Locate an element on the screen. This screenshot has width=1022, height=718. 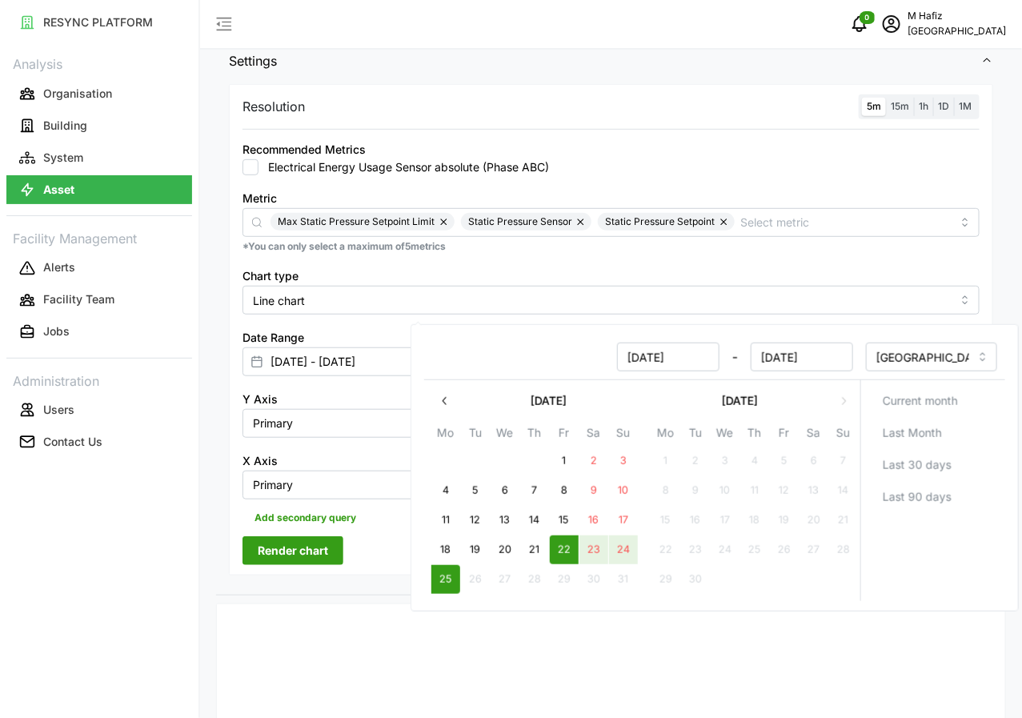
input: Select X axis is located at coordinates (611, 485).